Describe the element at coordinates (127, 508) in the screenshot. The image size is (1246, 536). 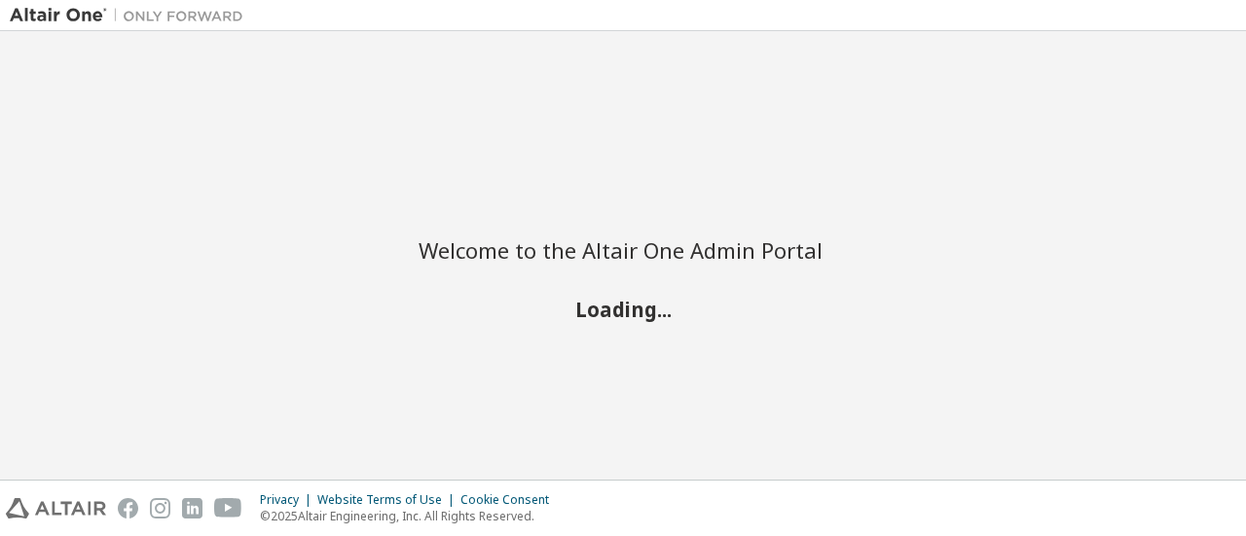
I see `img: facebook.svg` at that location.